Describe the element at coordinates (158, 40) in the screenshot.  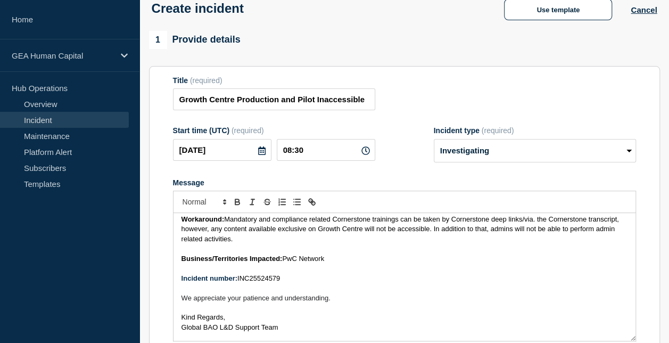
I see `span: 1` at that location.